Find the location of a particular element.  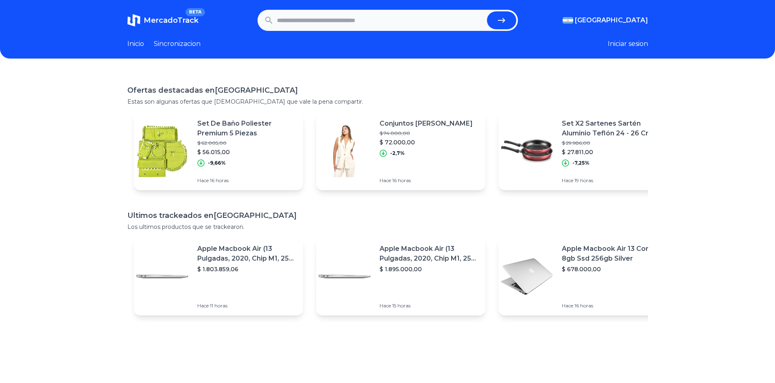

img: MercadoTrack is located at coordinates (134, 20).